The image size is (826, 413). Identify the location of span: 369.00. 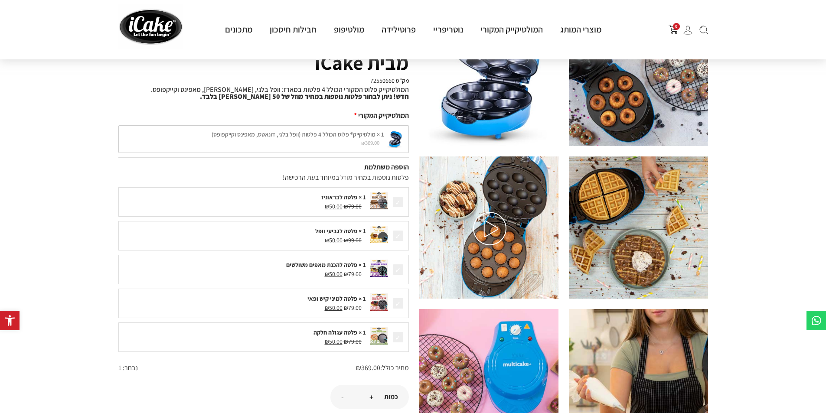
(368, 368).